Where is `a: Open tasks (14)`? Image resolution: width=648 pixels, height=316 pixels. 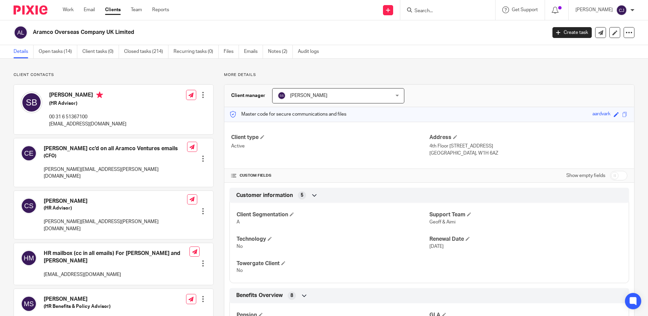 a: Open tasks (14) is located at coordinates (58, 52).